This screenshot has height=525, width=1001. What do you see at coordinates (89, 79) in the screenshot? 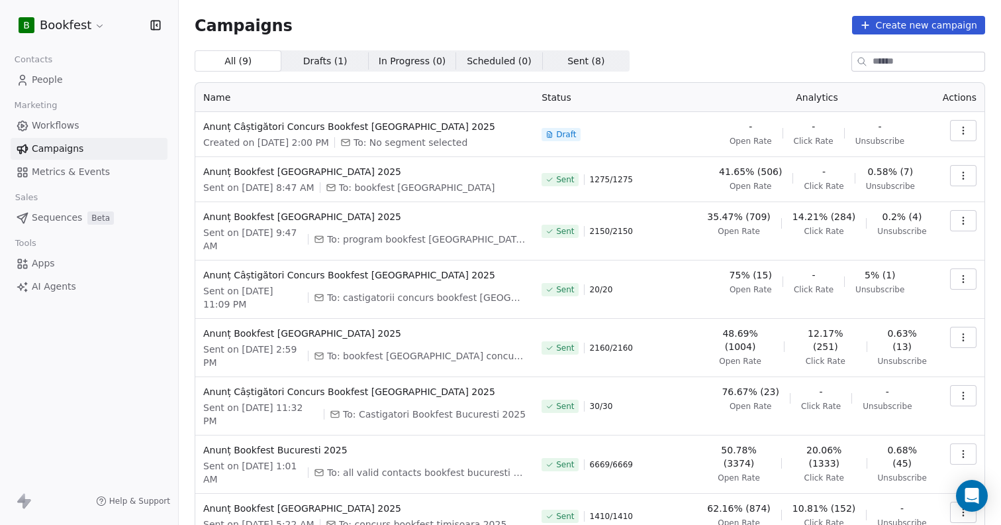
I see `a: People` at bounding box center [89, 79].